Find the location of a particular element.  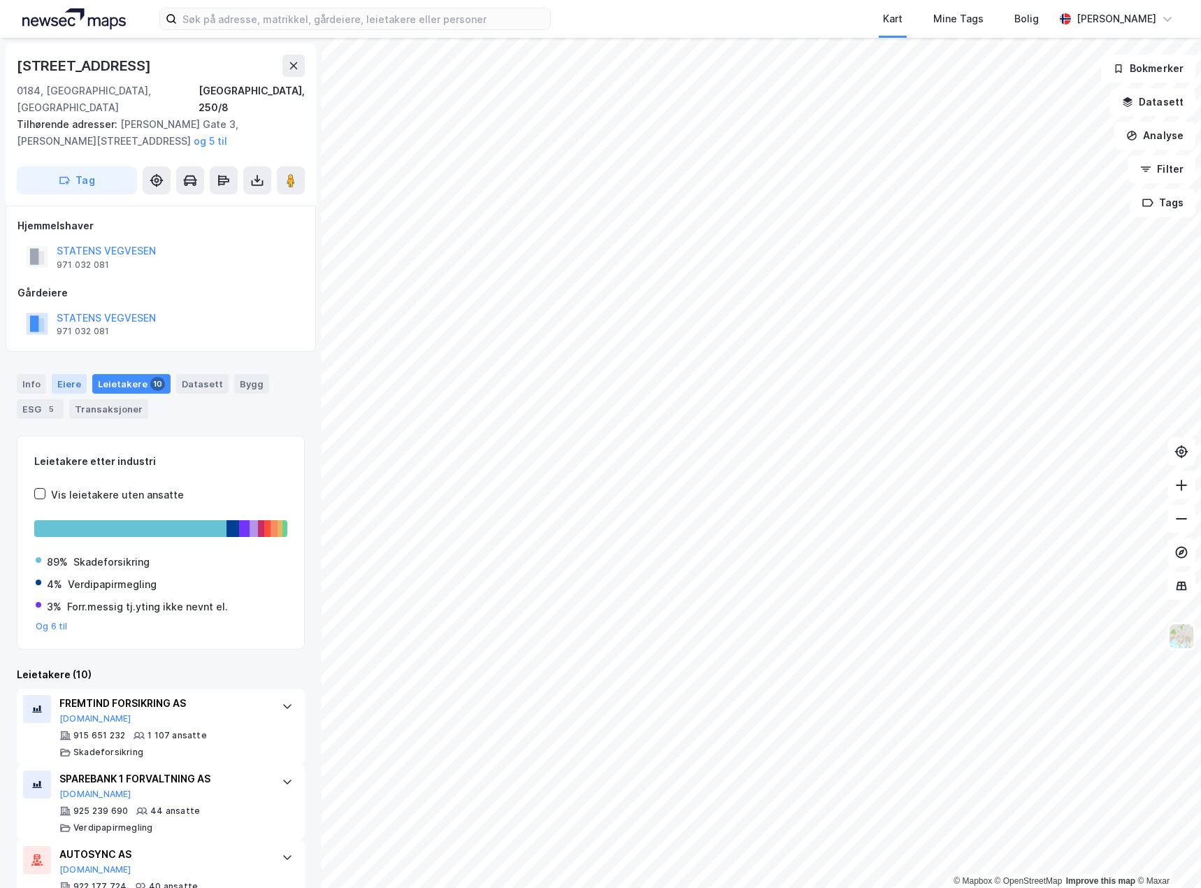

button: Bokmerker is located at coordinates (1148, 69).